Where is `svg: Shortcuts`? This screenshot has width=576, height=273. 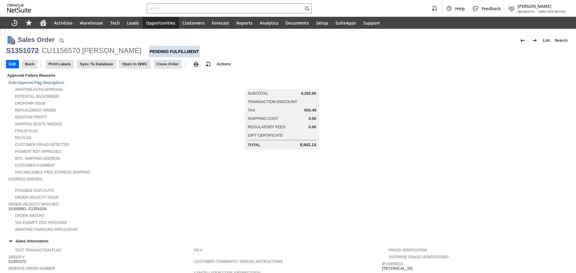 svg: Shortcuts is located at coordinates (29, 23).